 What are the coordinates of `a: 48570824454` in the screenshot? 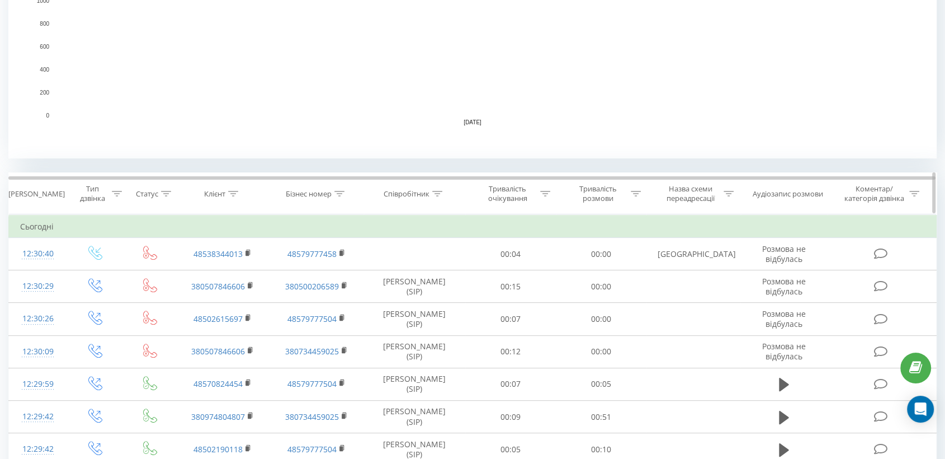 It's located at (218, 383).